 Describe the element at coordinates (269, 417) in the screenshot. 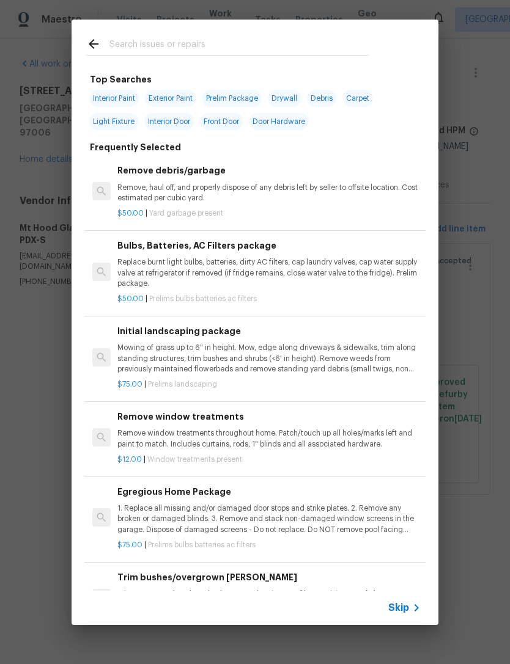

I see `h6: Remove window treatments` at that location.